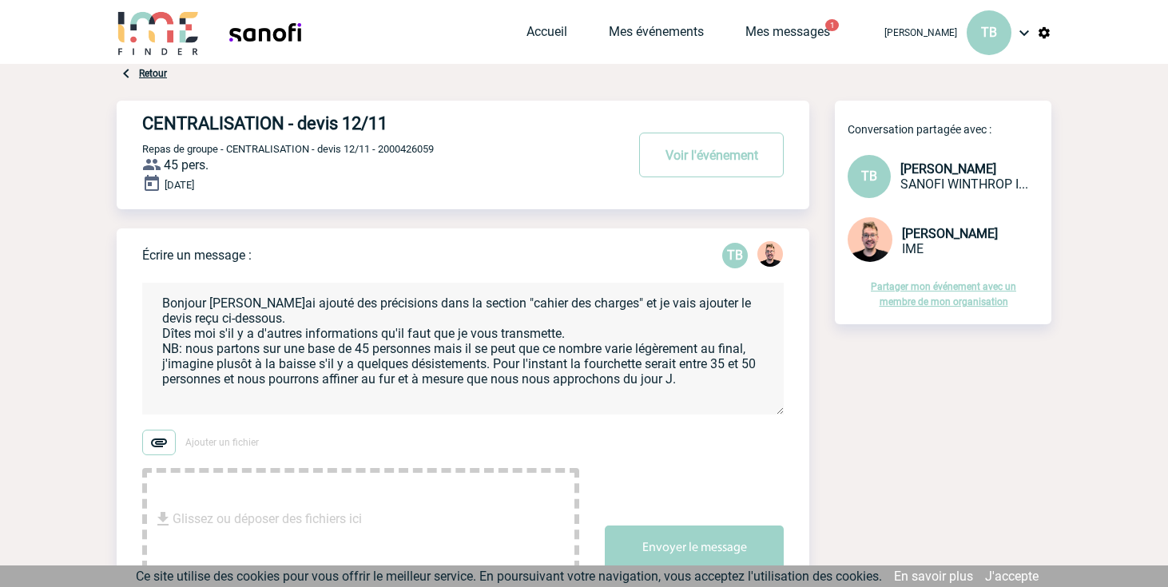 This screenshot has height=587, width=1168. I want to click on span: Ajouter un fichier, so click(222, 442).